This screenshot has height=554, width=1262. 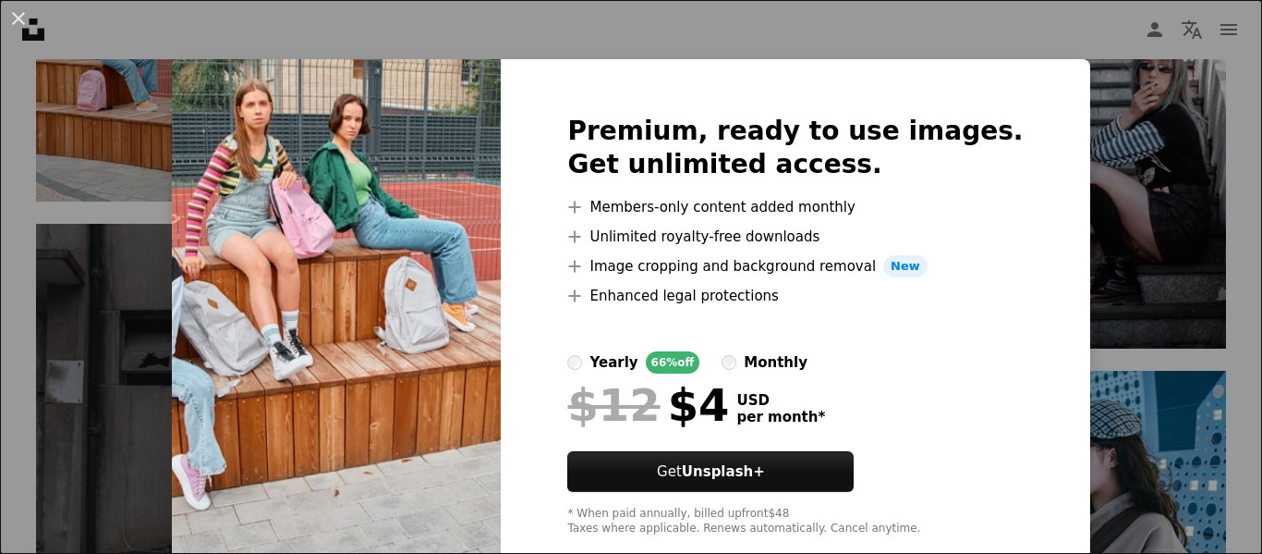 What do you see at coordinates (906, 266) in the screenshot?
I see `span: New` at bounding box center [906, 266].